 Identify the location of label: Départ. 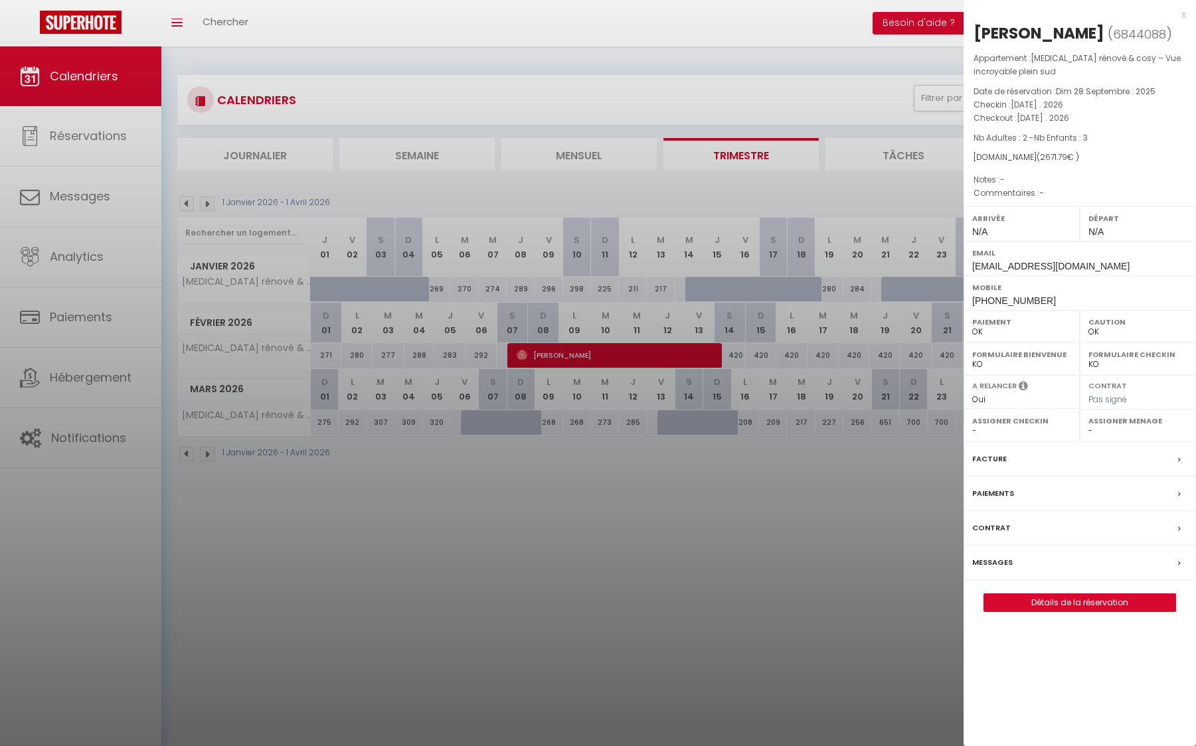
(1137, 218).